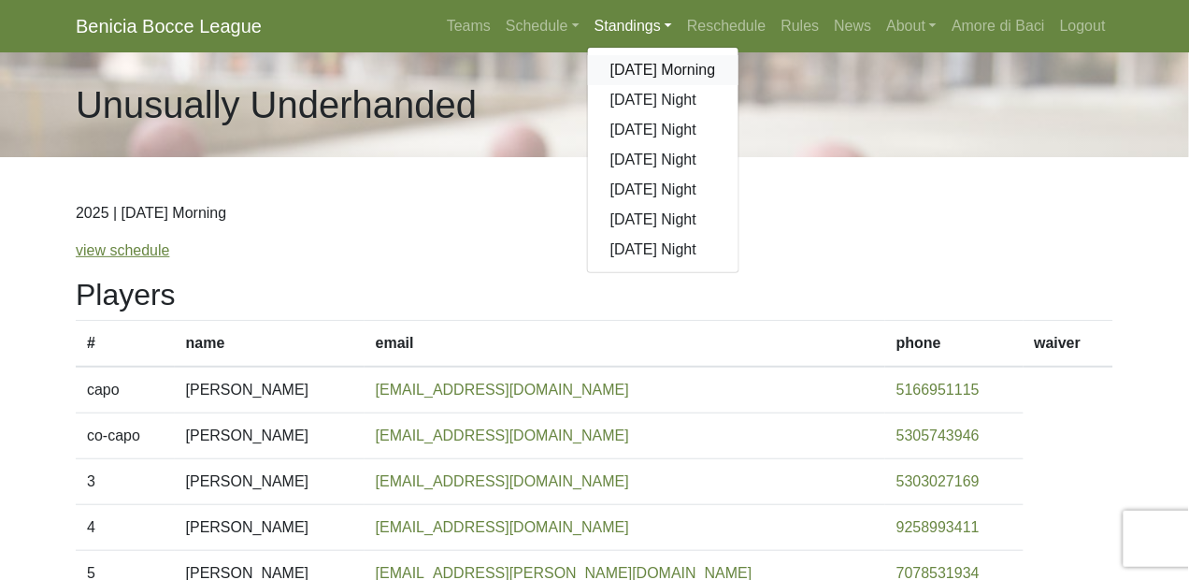 The height and width of the screenshot is (580, 1189). Describe the element at coordinates (938, 435) in the screenshot. I see `a: 5305743946` at that location.